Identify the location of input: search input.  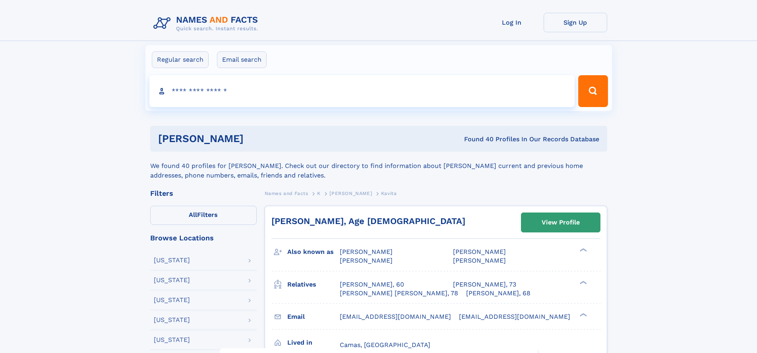
(362, 91).